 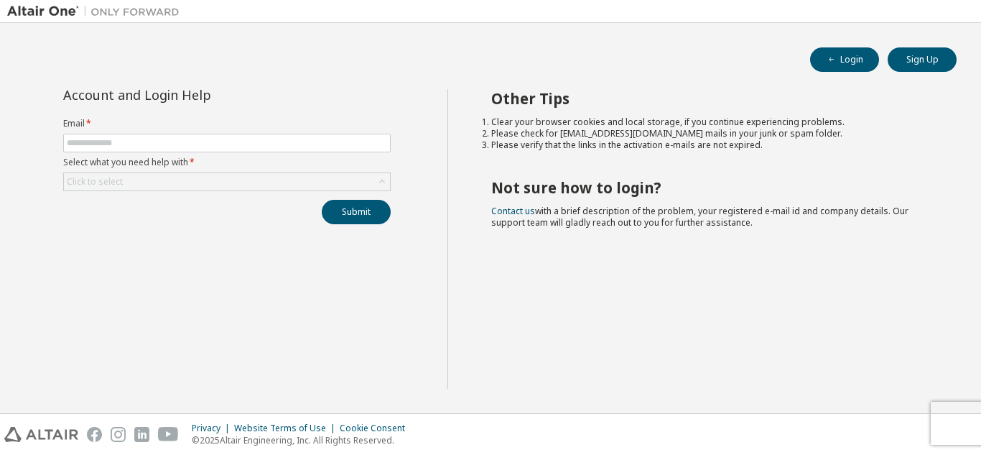 I want to click on img: linkedin.svg, so click(x=142, y=434).